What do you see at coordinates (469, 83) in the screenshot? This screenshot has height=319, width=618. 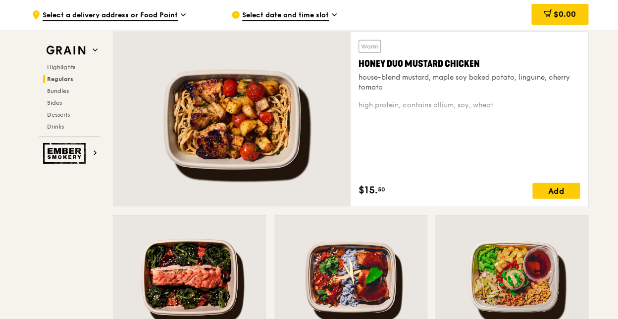 I see `div: house-blend mustard, maple soy baked potato, linguine, cherry tomato` at bounding box center [469, 83].